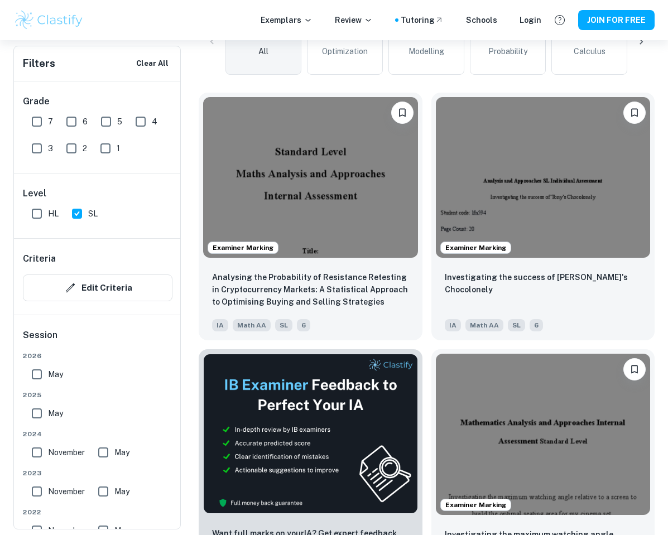 Image resolution: width=668 pixels, height=535 pixels. Describe the element at coordinates (286, 20) in the screenshot. I see `p: Exemplars` at that location.